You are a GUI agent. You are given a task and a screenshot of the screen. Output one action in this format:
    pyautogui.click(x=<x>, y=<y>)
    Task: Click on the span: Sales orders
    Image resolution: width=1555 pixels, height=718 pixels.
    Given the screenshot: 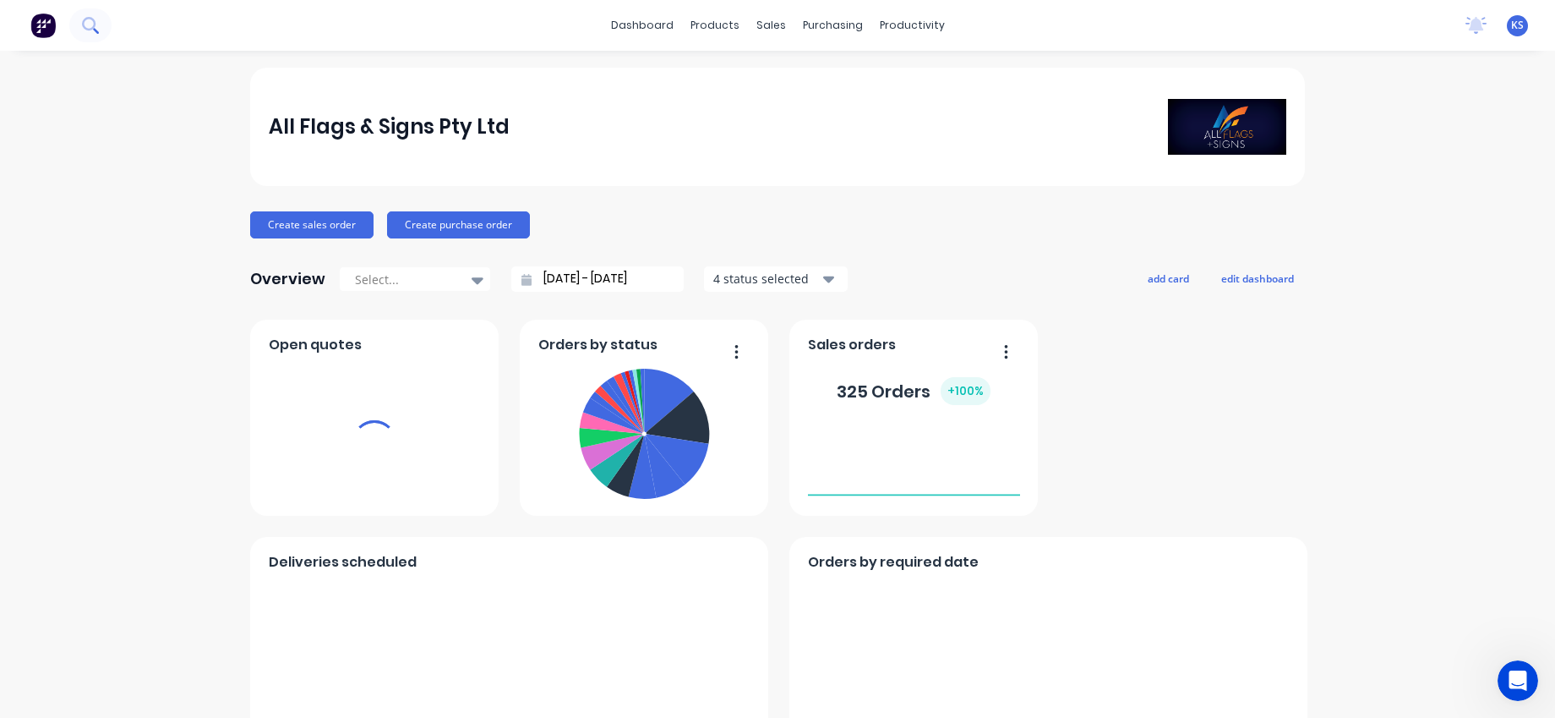 What is the action you would take?
    pyautogui.click(x=852, y=345)
    